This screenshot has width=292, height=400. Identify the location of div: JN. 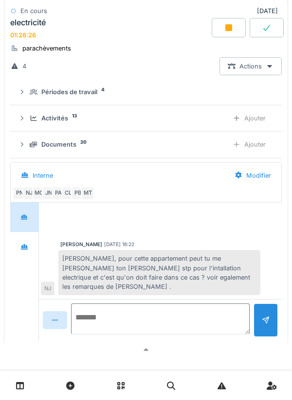
(49, 193).